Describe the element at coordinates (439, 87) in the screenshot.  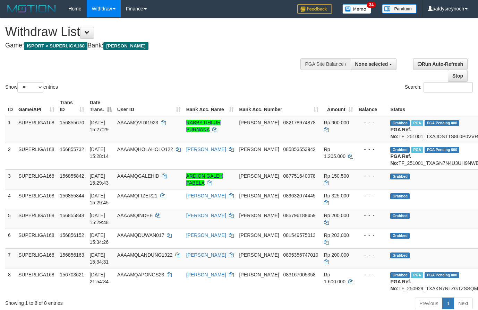
I see `label: Search:` at that location.